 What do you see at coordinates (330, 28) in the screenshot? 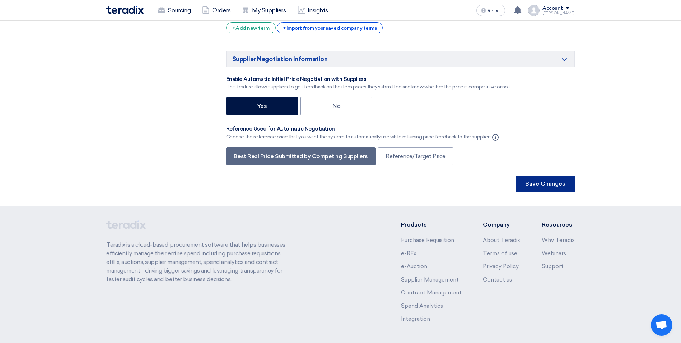
I see `div: Import from your saved company terms` at bounding box center [330, 28].